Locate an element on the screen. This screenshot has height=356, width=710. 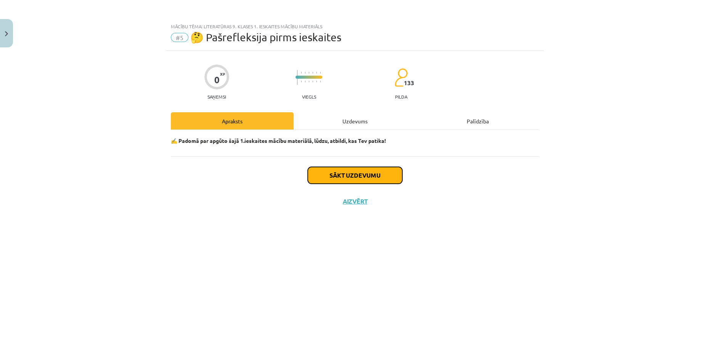
p: pilda is located at coordinates (401, 97).